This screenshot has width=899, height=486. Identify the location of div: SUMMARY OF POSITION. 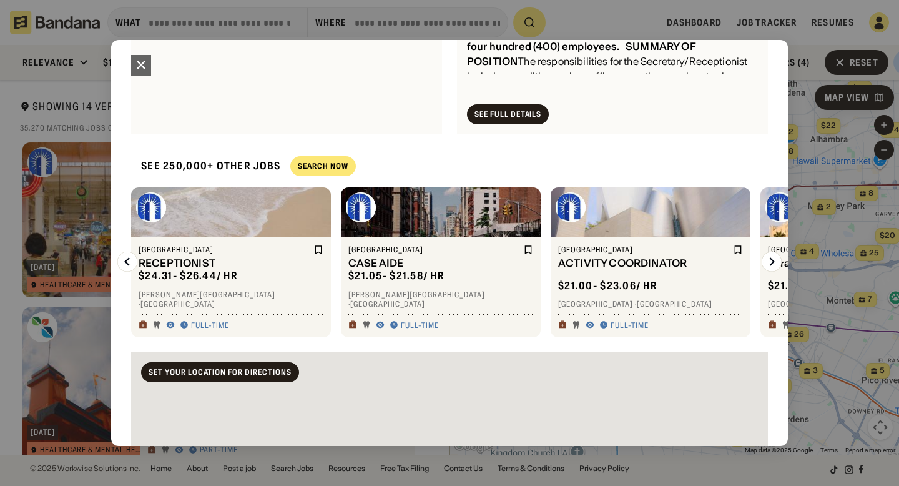
(581, 54).